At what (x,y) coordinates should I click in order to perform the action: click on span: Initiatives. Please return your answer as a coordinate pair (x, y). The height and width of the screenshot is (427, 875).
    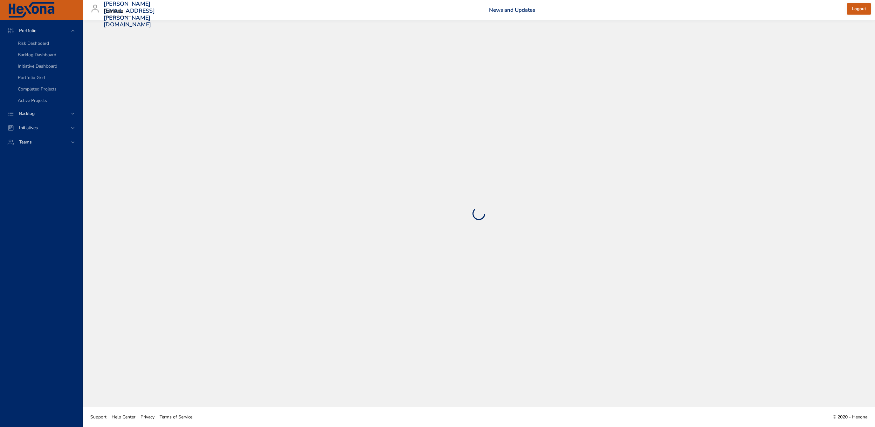
    Looking at the image, I should click on (28, 128).